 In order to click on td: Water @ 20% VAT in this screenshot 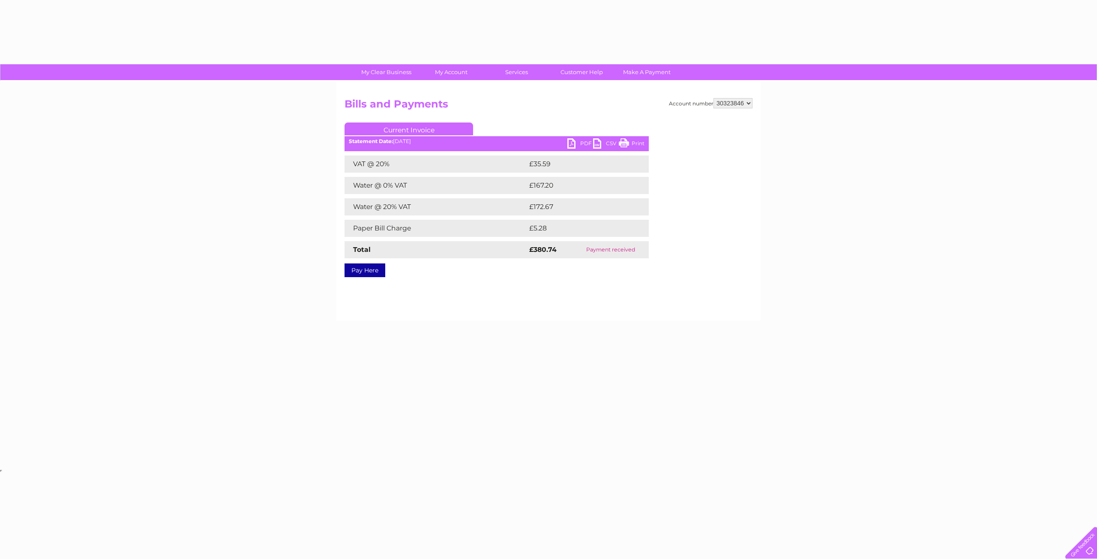, I will do `click(436, 207)`.